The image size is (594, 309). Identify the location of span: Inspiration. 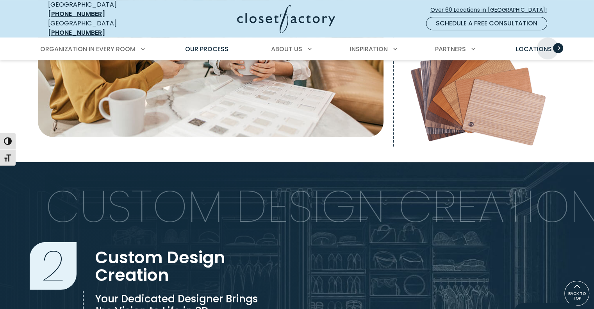
(369, 49).